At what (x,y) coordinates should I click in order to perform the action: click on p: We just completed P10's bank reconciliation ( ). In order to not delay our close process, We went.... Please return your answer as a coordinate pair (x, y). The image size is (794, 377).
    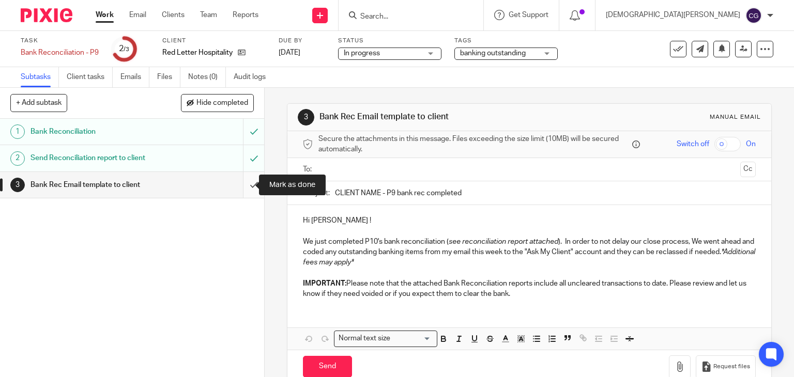
    Looking at the image, I should click on (529, 252).